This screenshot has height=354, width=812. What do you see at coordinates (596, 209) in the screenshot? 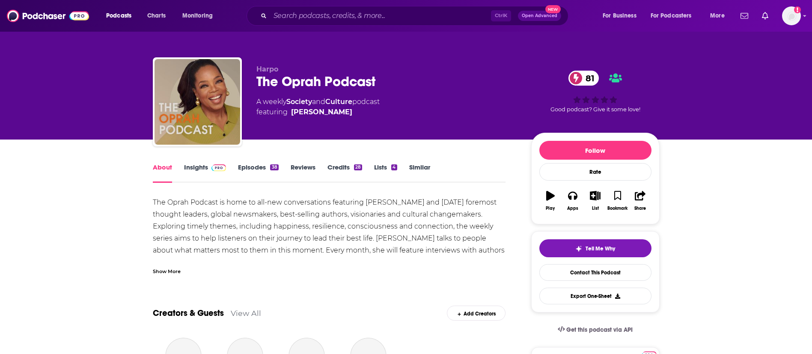
I see `div: List` at bounding box center [596, 209].